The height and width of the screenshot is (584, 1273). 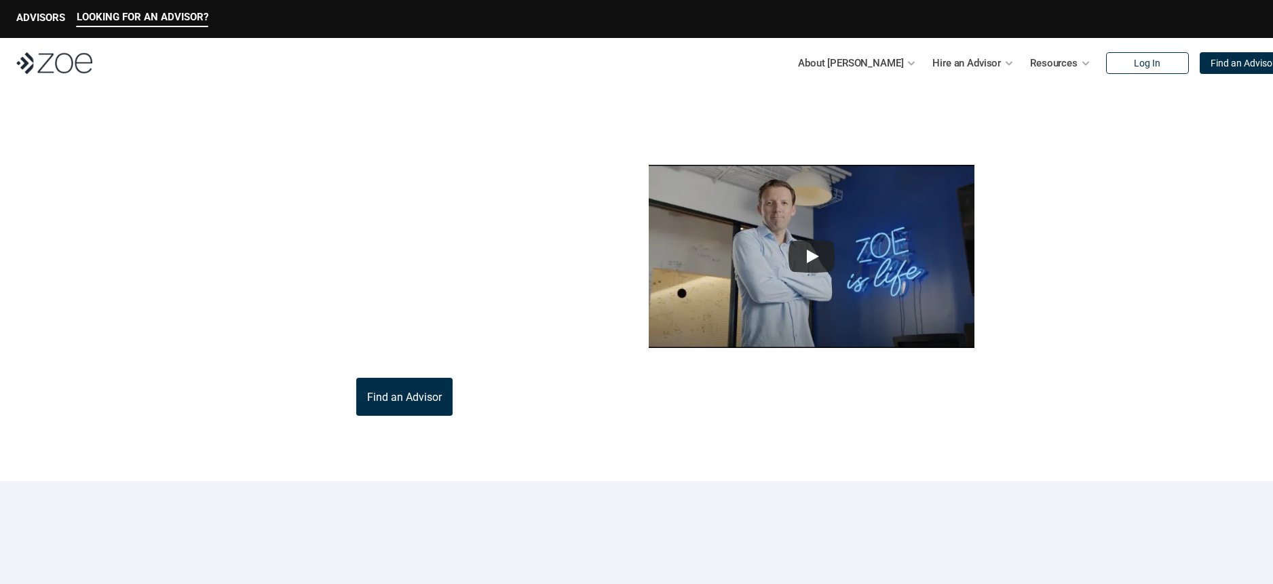 What do you see at coordinates (812, 364) in the screenshot?
I see `p: This video is not investment advice and should not be relied on for such advice or as a substitut...` at bounding box center [812, 364].